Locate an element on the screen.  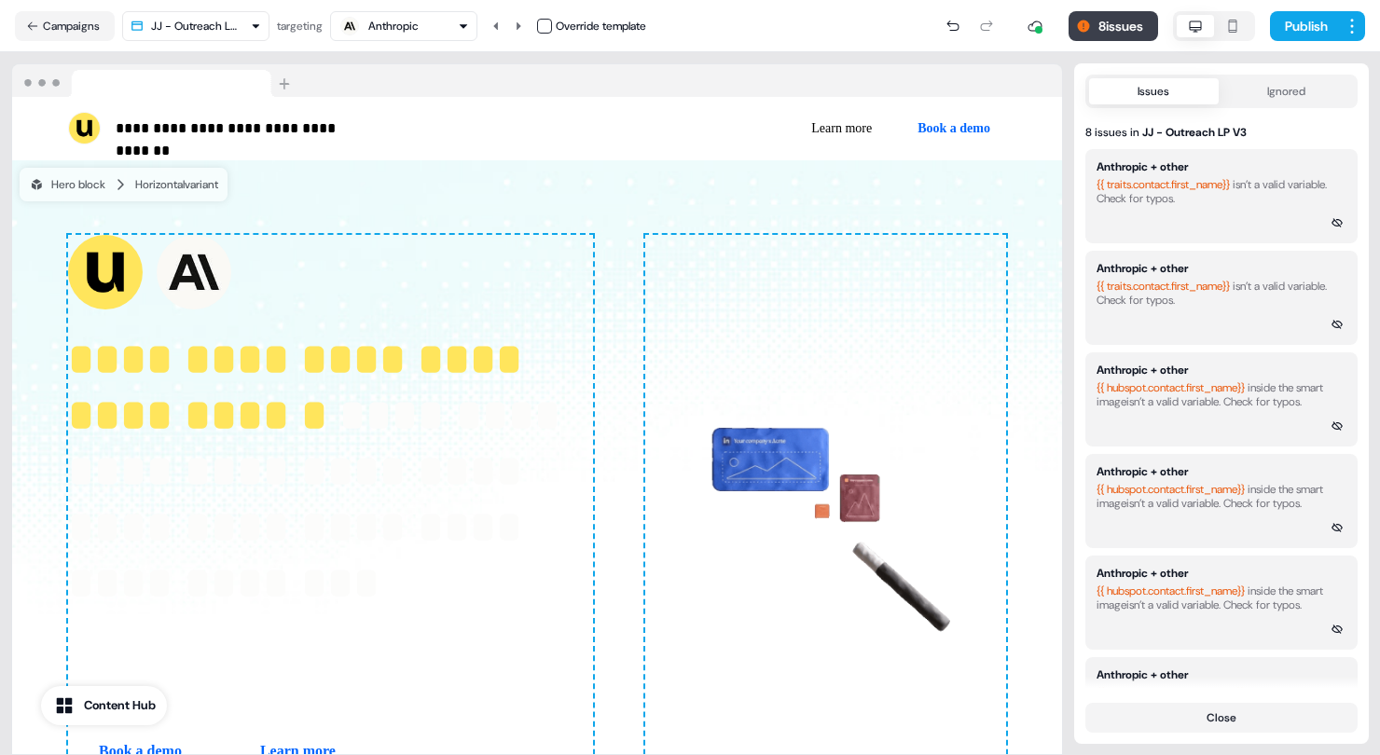
div: 8 issues in is located at coordinates (1221, 132).